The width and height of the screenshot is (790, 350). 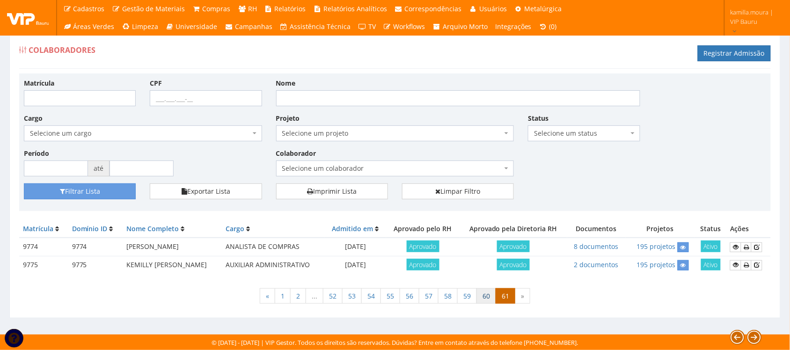 What do you see at coordinates (94, 26) in the screenshot?
I see `span: Áreas Verdes` at bounding box center [94, 26].